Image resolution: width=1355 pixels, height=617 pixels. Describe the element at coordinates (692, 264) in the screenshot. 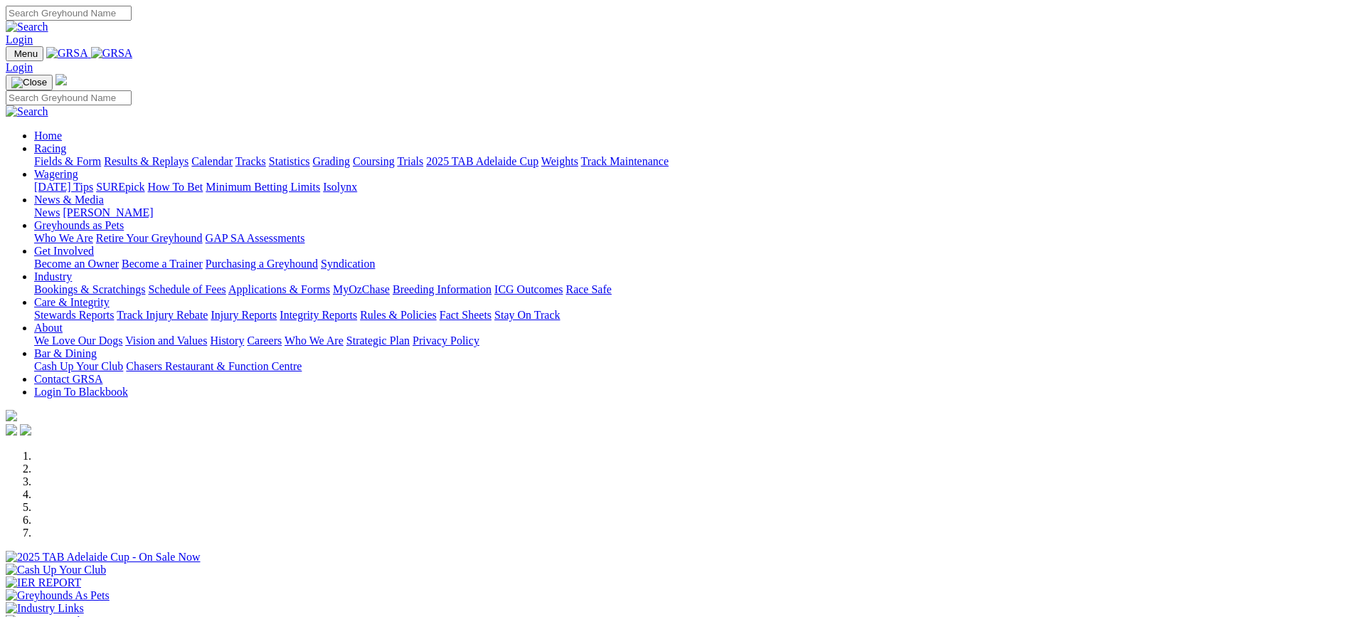

I see `div: Get Involved` at that location.